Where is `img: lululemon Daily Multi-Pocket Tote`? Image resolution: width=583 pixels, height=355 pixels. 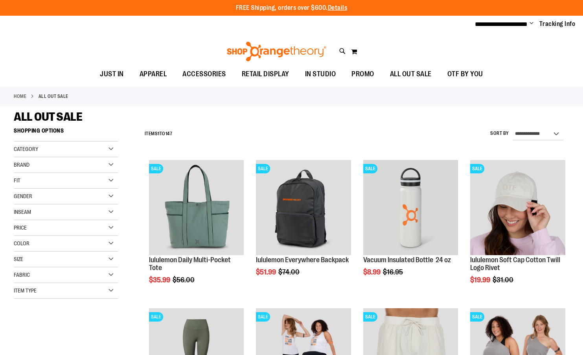 img: lululemon Daily Multi-Pocket Tote is located at coordinates (196, 207).